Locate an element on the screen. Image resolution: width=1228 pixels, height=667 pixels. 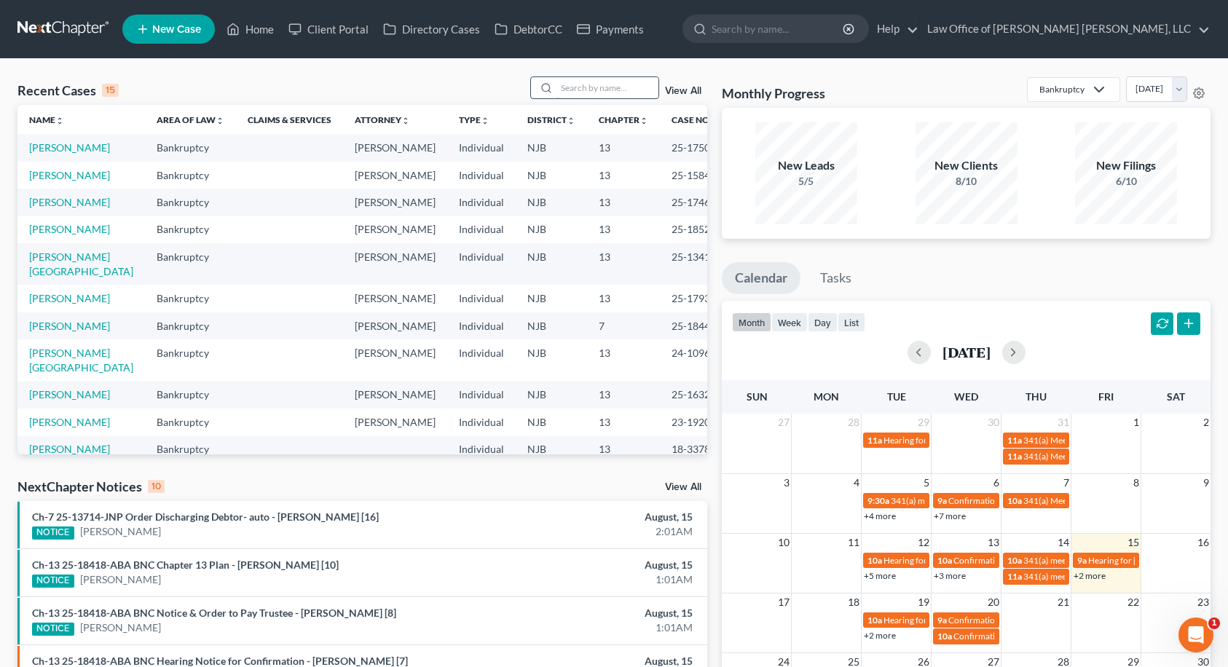
div: New Clients is located at coordinates (967, 165).